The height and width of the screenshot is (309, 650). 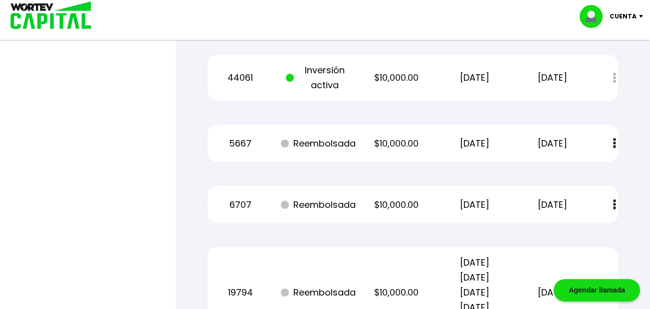 I want to click on p: Inversión activa, so click(x=319, y=78).